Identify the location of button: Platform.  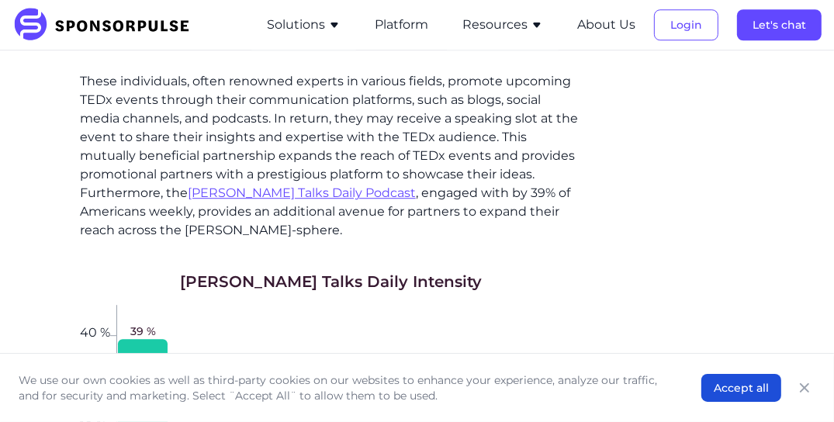
(401, 25).